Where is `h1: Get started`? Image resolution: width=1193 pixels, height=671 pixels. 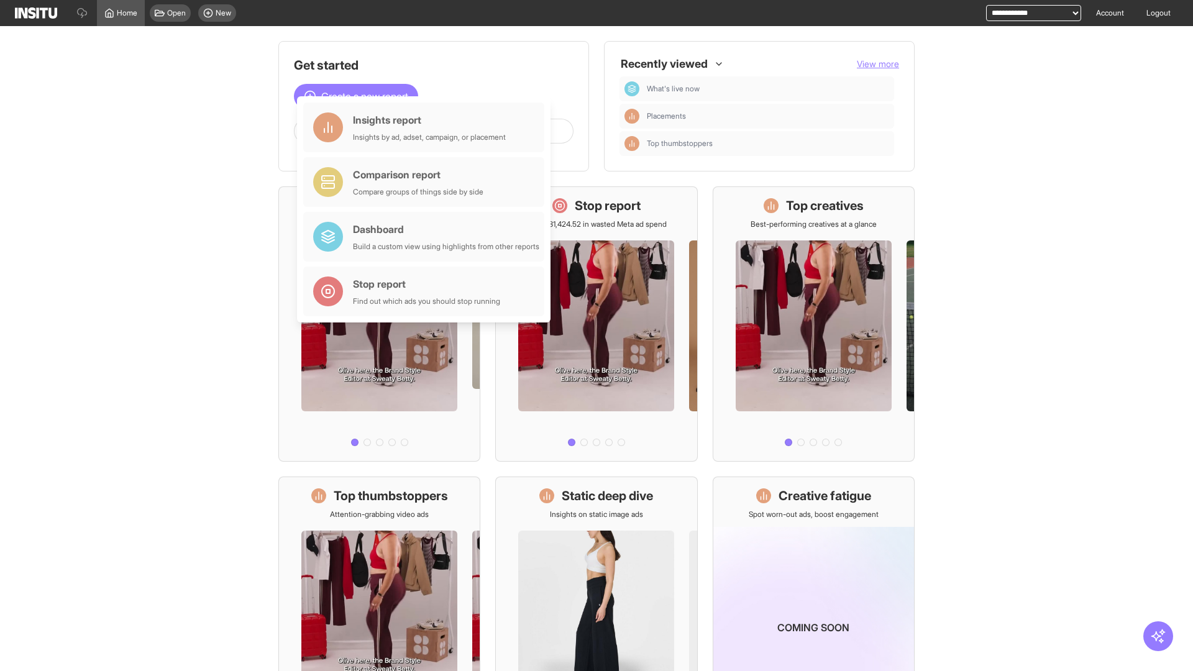 h1: Get started is located at coordinates (434, 65).